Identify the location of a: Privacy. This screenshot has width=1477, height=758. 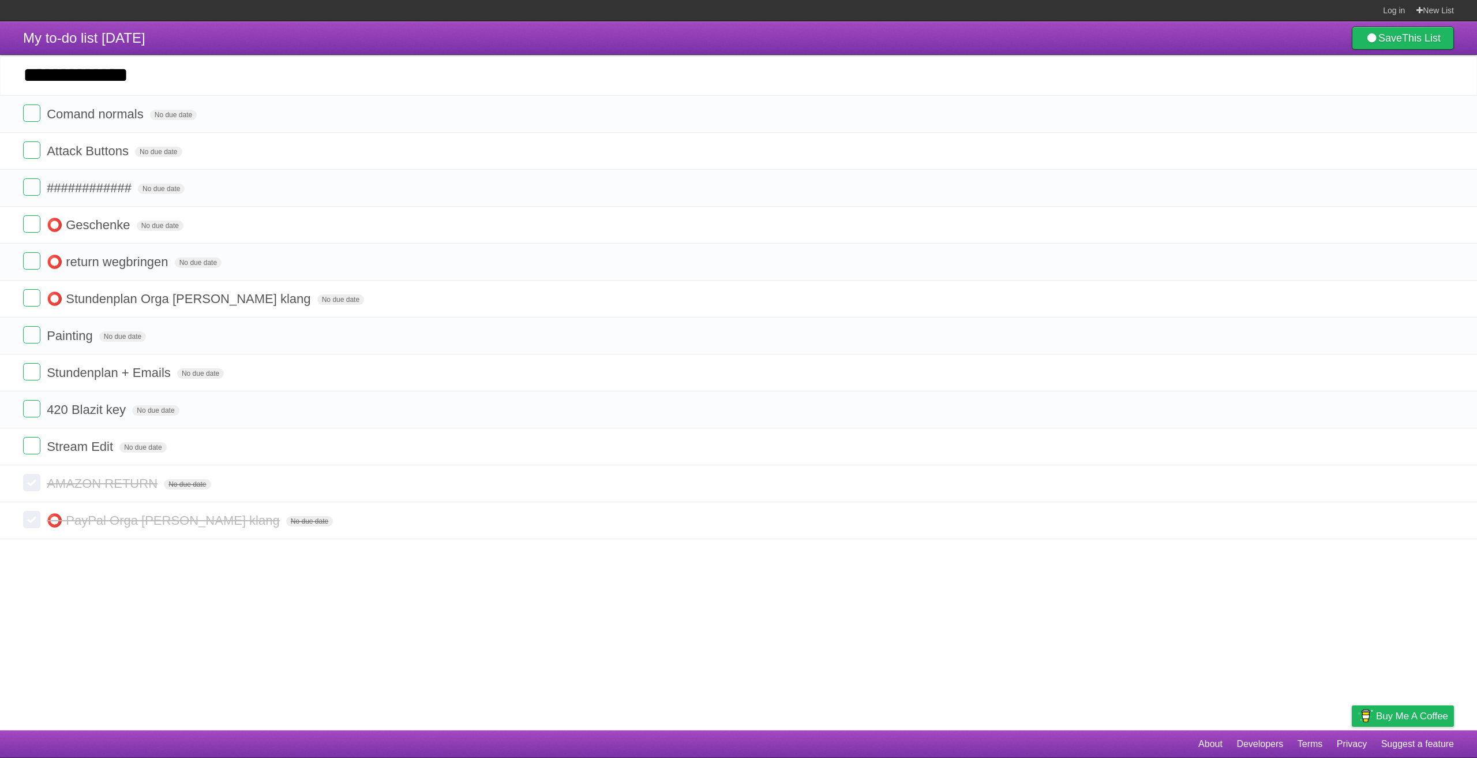
(1352, 744).